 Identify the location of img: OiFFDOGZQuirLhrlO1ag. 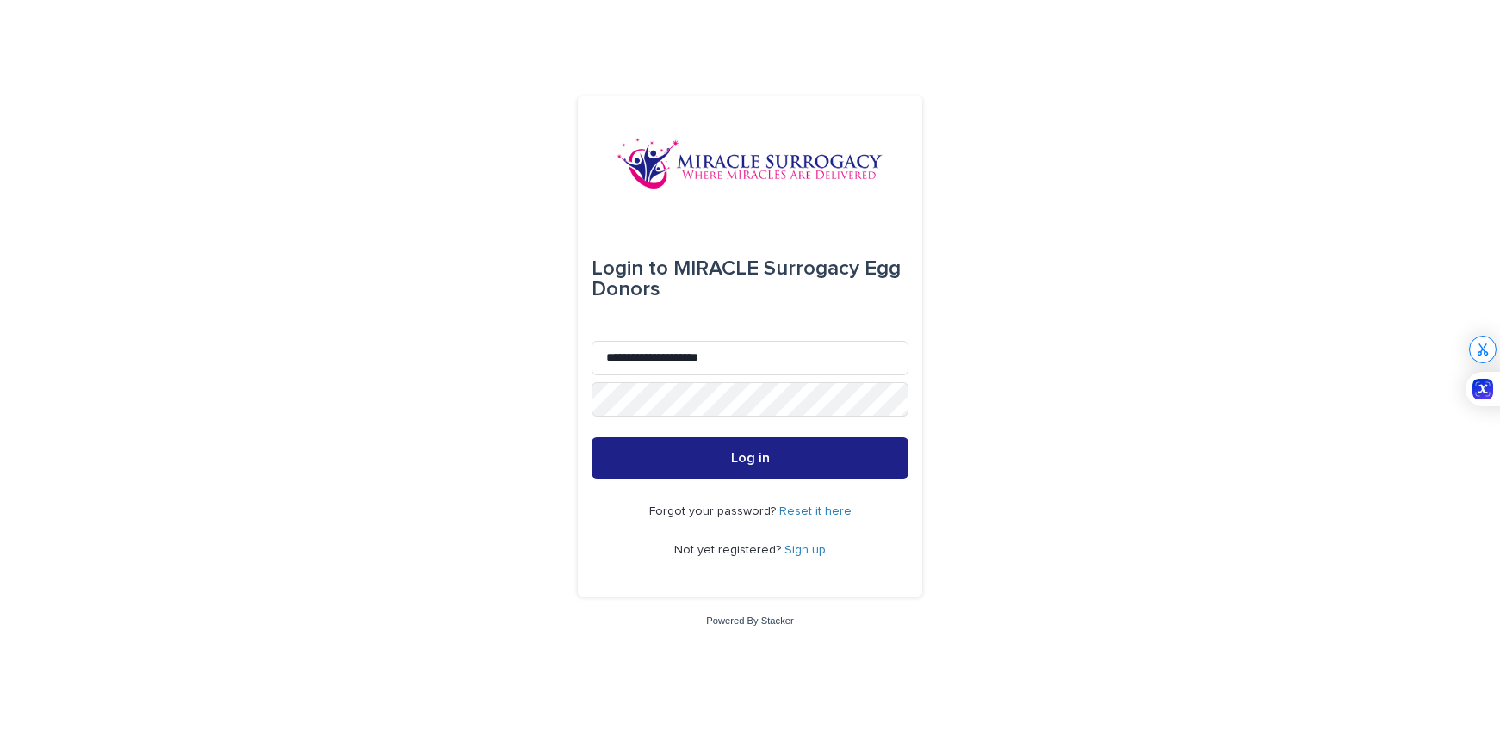
(750, 164).